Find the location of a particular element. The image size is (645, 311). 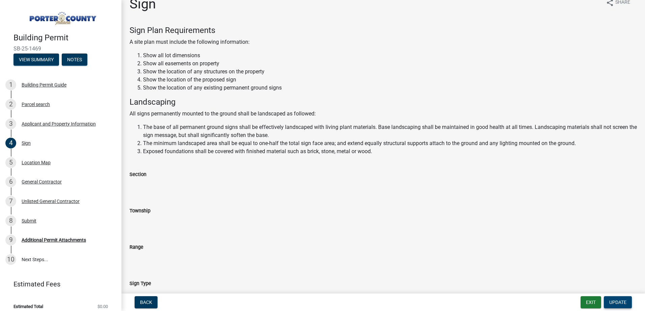

img: Porter County, Indiana is located at coordinates (62, 17).